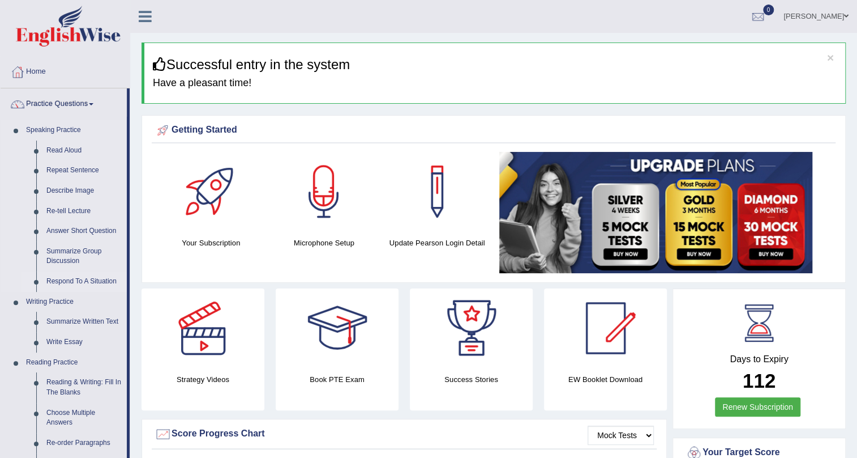  Describe the element at coordinates (74, 130) in the screenshot. I see `a: Speaking Practice` at that location.